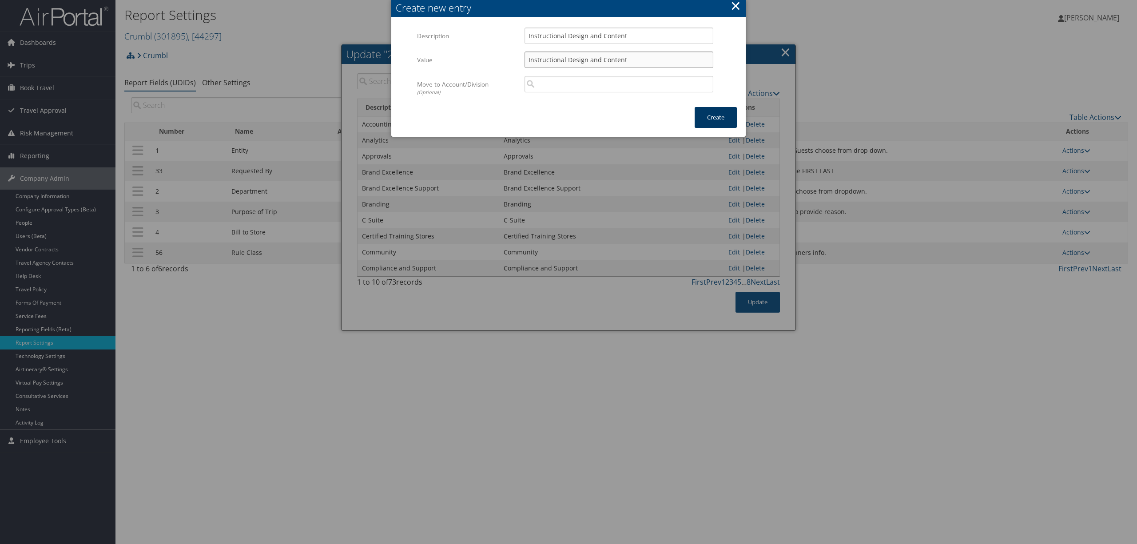  What do you see at coordinates (467, 36) in the screenshot?
I see `label: Description` at bounding box center [467, 36].